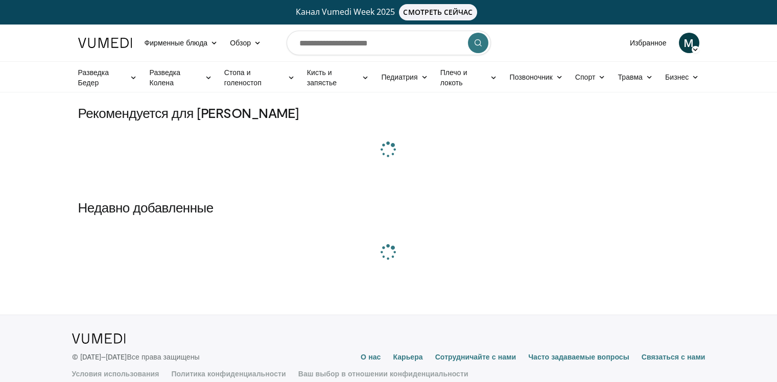 This screenshot has width=777, height=382. What do you see at coordinates (476, 357) in the screenshot?
I see `ya-tr-span: Сотрудничайте с нами` at bounding box center [476, 357].